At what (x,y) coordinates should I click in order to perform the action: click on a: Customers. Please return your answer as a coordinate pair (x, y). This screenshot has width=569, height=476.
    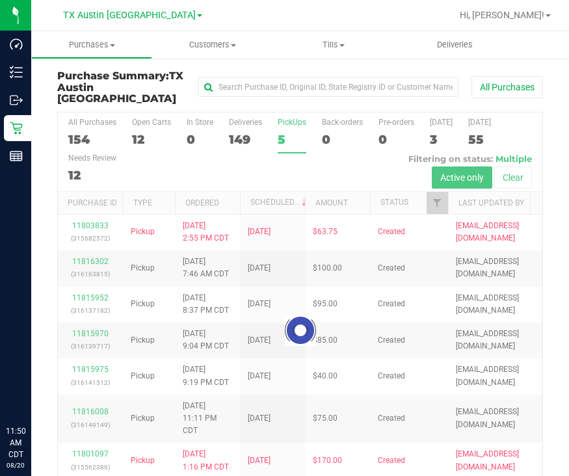
    Looking at the image, I should click on (213, 45).